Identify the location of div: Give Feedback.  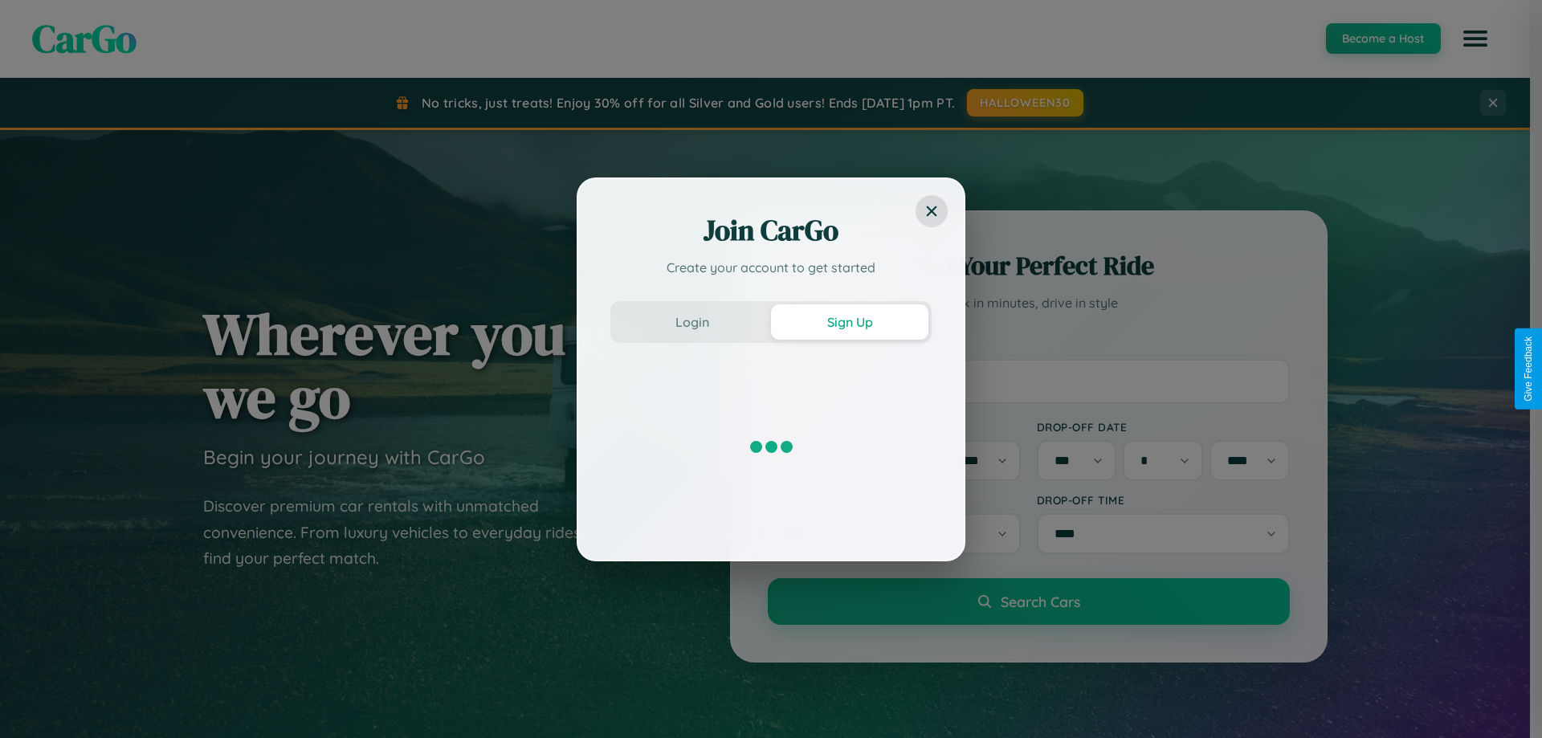
(1529, 369).